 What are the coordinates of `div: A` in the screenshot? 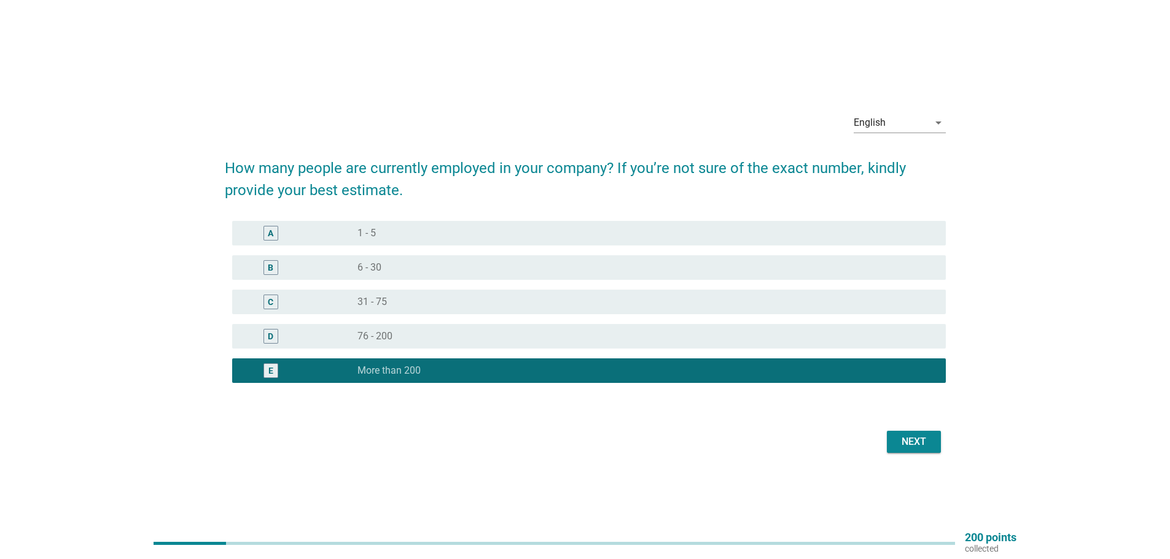 It's located at (270, 233).